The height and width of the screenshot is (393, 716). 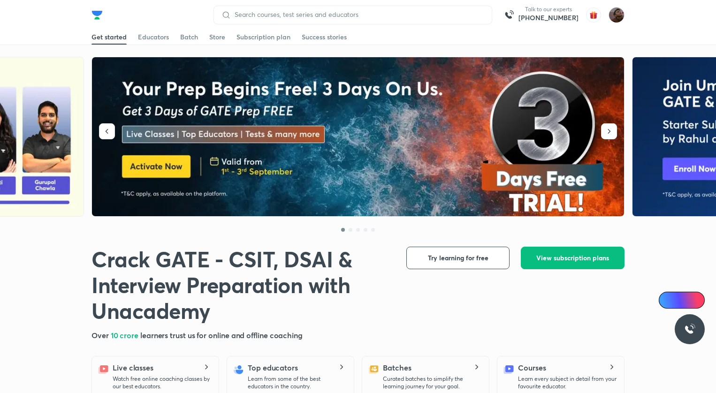 What do you see at coordinates (297, 383) in the screenshot?
I see `p: Learn from some of the best educators in the country.` at bounding box center [297, 383].